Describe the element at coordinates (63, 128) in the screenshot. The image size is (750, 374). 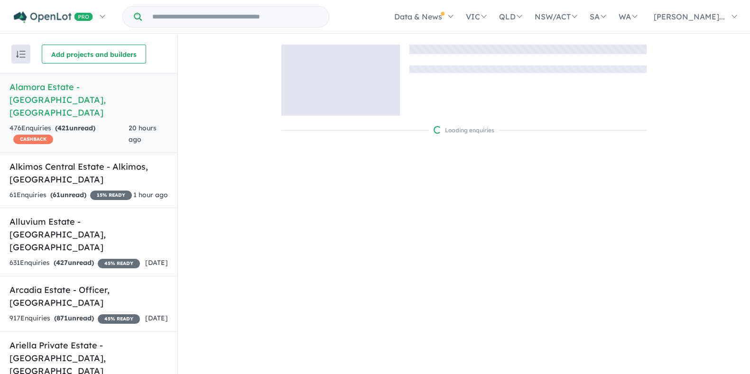
I see `span: 421` at that location.